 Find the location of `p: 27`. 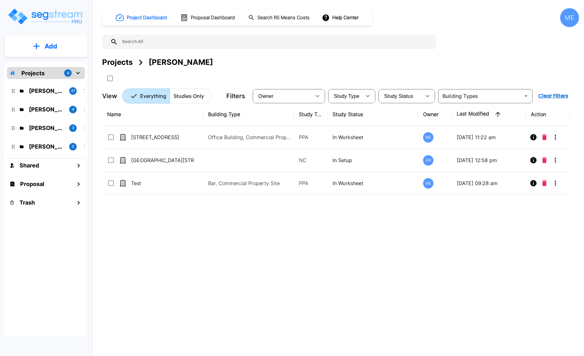

p: 27 is located at coordinates (73, 91).